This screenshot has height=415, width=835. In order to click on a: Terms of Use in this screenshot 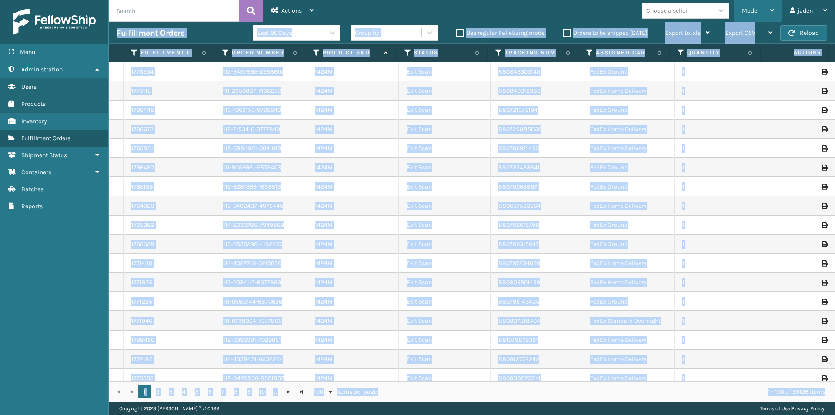, I will do `click(775, 408)`.